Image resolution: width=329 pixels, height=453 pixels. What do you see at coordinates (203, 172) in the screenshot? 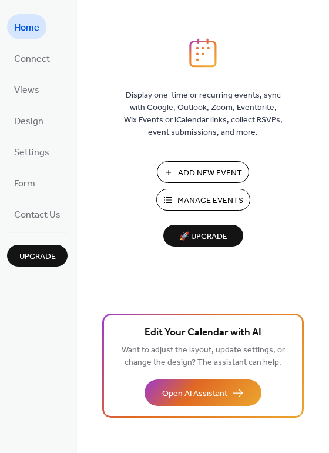
I see `button: Add New Event` at bounding box center [203, 172].